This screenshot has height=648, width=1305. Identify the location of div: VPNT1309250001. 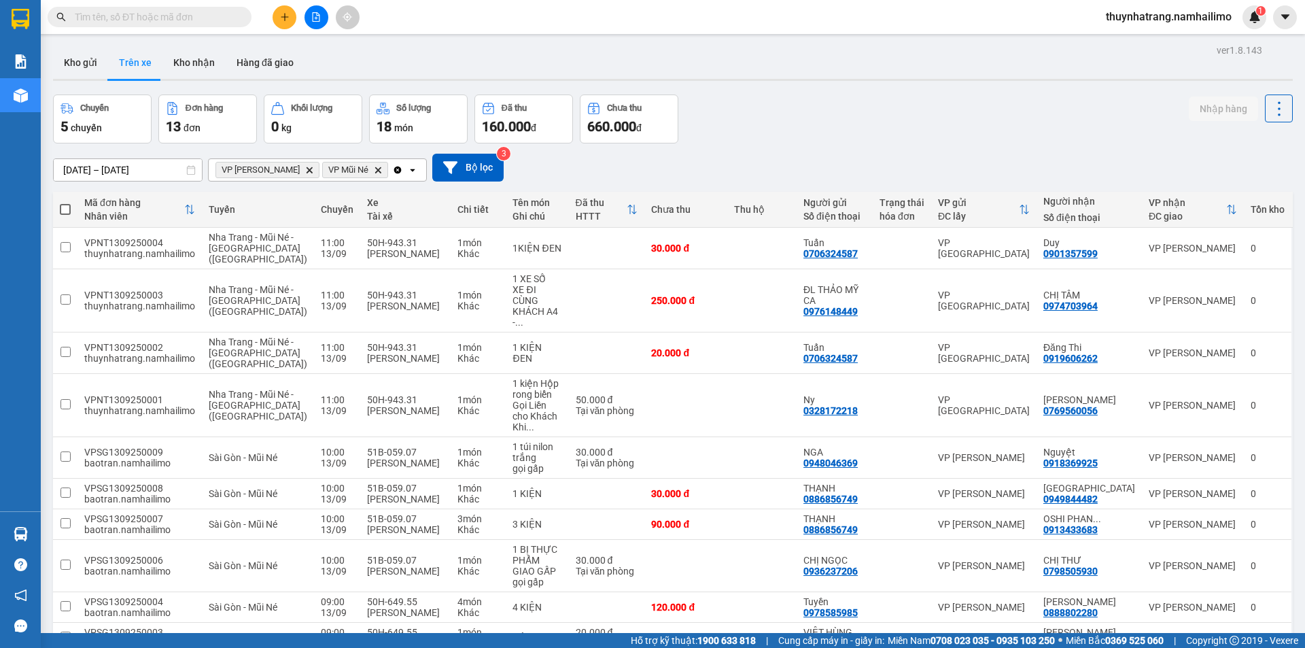
(139, 400).